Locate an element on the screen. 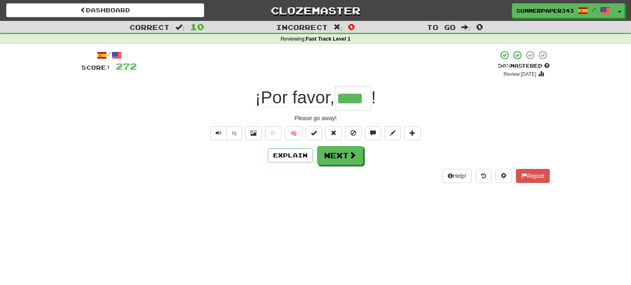 The width and height of the screenshot is (631, 285). span: ¡Por is located at coordinates (271, 98).